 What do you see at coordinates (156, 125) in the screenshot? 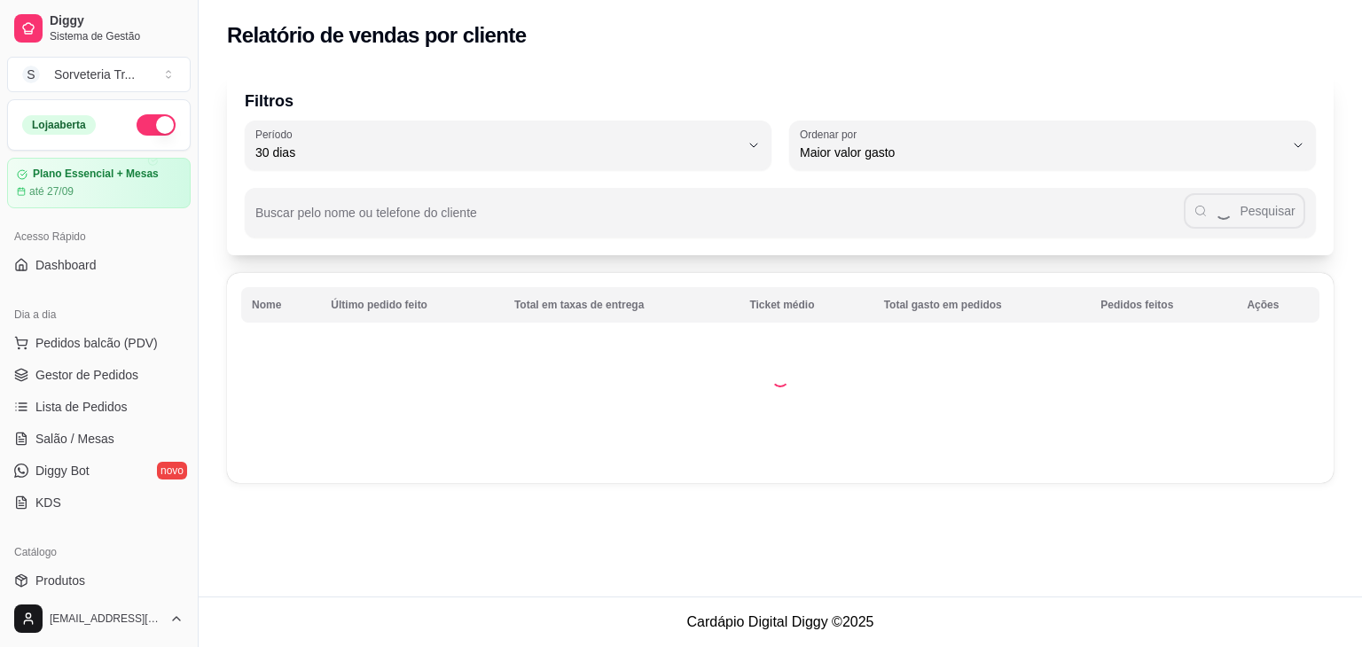
I see `button: Alterar Status` at bounding box center [156, 125].